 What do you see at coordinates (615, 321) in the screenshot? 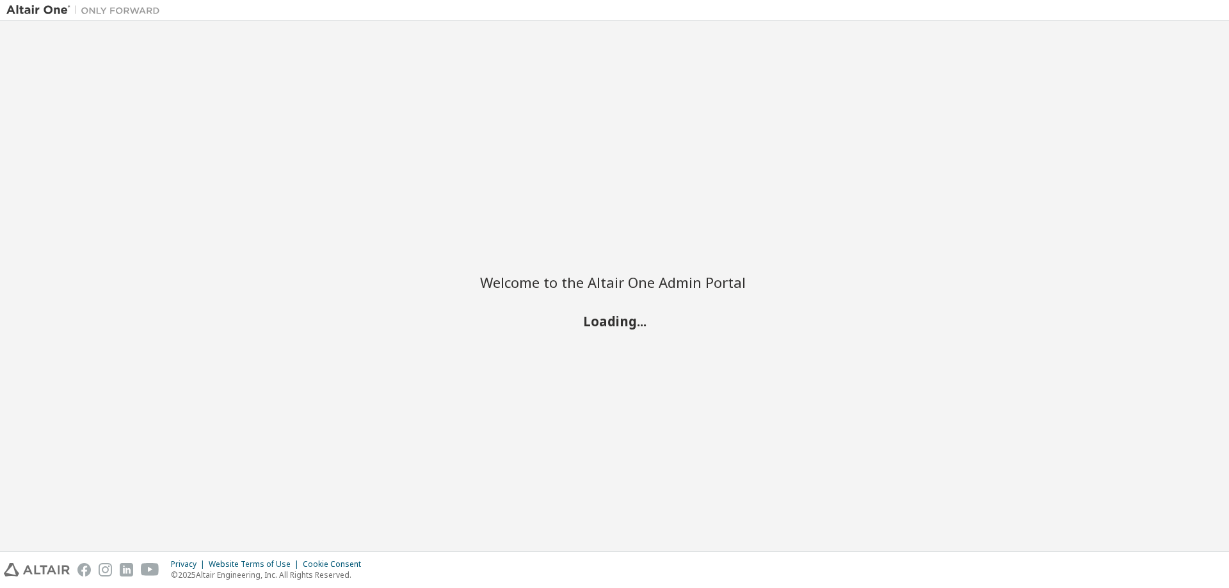
I see `h2: Loading...` at bounding box center [615, 321].